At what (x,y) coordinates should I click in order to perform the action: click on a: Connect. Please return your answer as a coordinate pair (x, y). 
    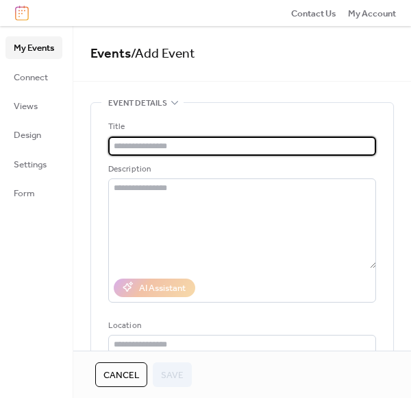
    Looking at the image, I should click on (34, 77).